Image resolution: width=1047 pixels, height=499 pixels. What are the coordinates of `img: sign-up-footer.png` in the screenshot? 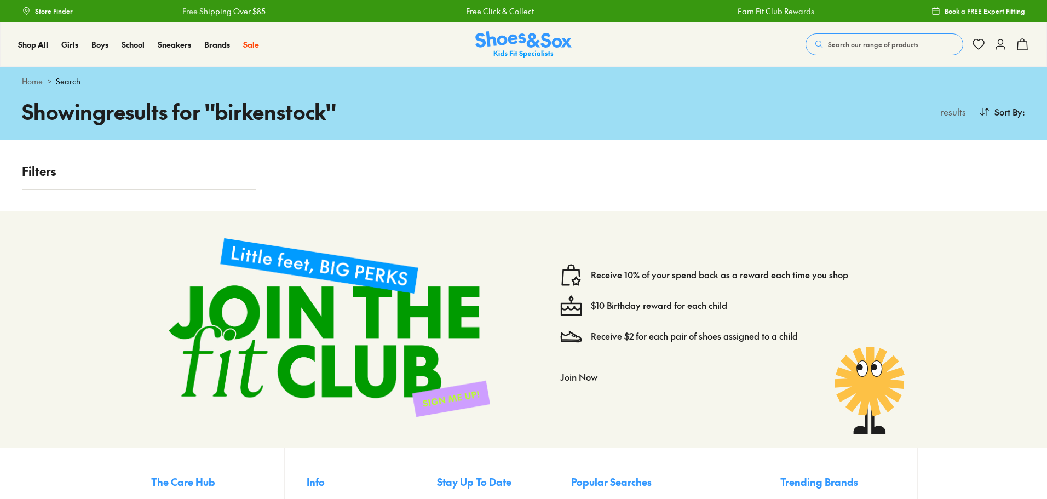 It's located at (329, 327).